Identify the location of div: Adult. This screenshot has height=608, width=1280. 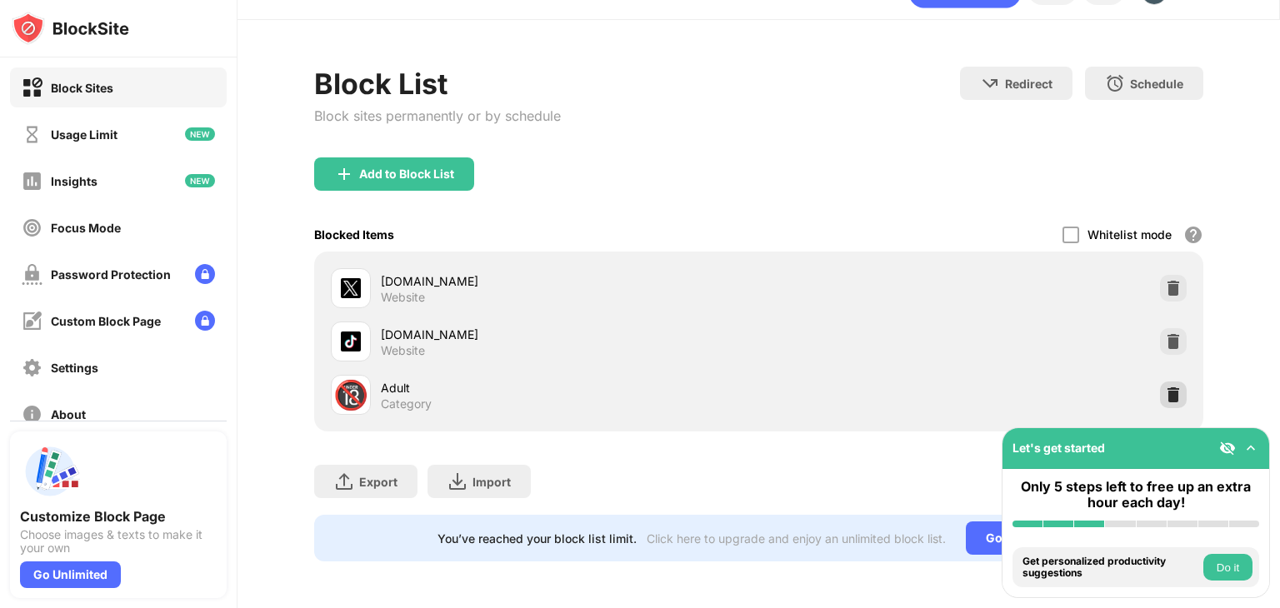
(569, 387).